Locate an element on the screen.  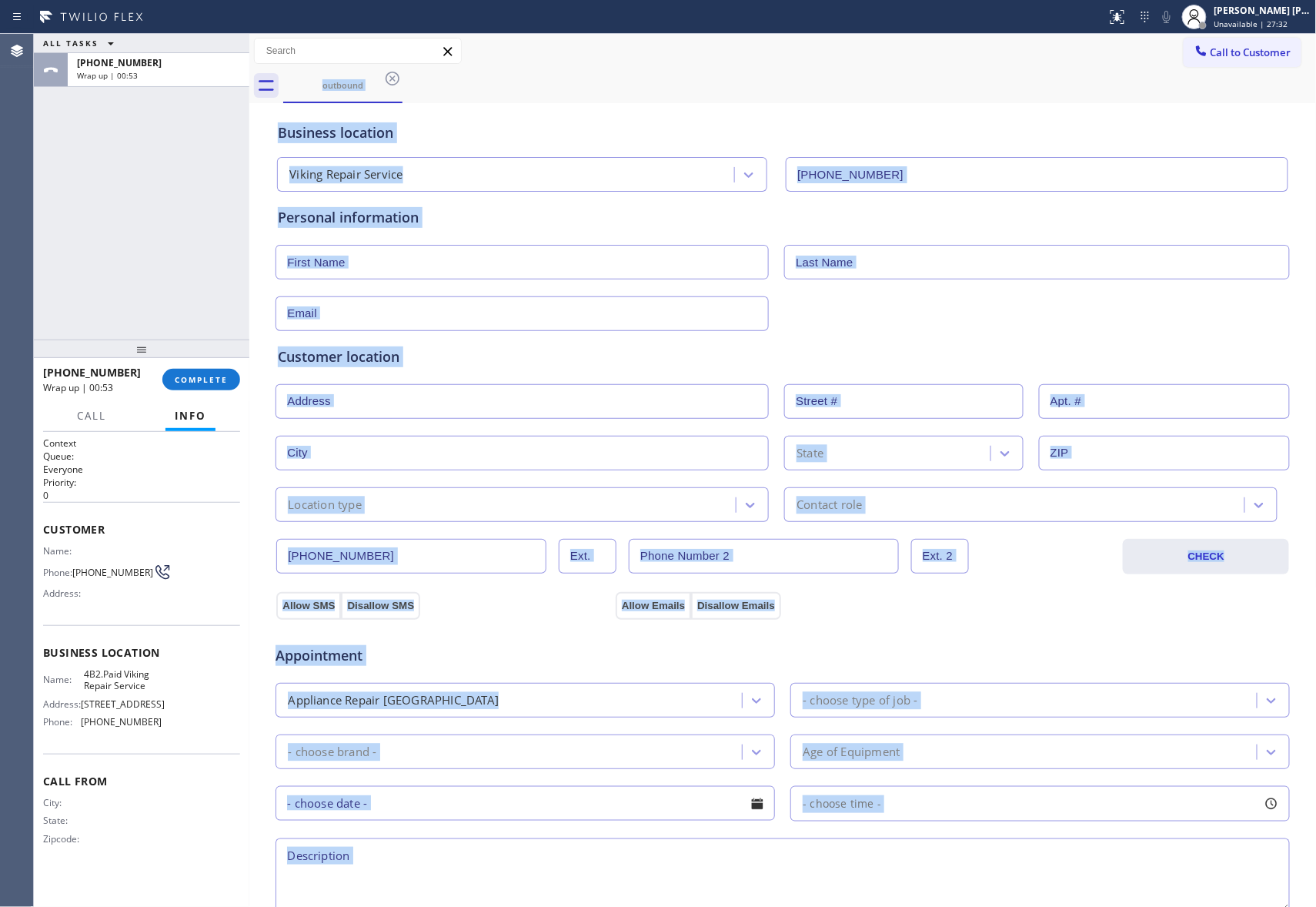
span: Call From is located at coordinates (142, 781).